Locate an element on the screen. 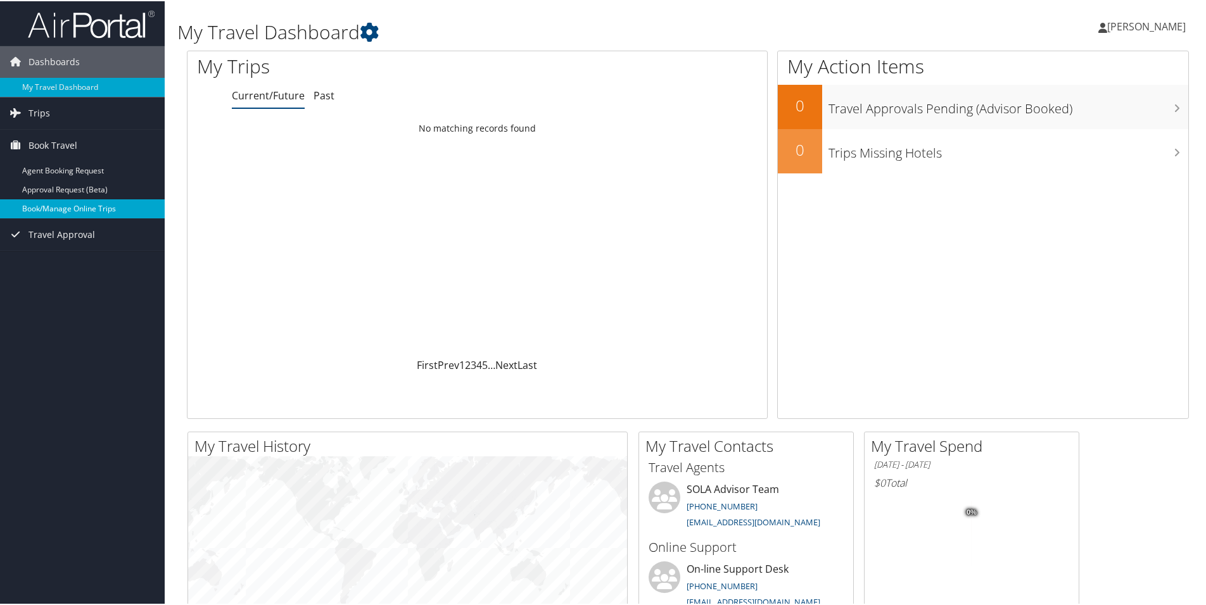  h6: Total is located at coordinates (971, 482).